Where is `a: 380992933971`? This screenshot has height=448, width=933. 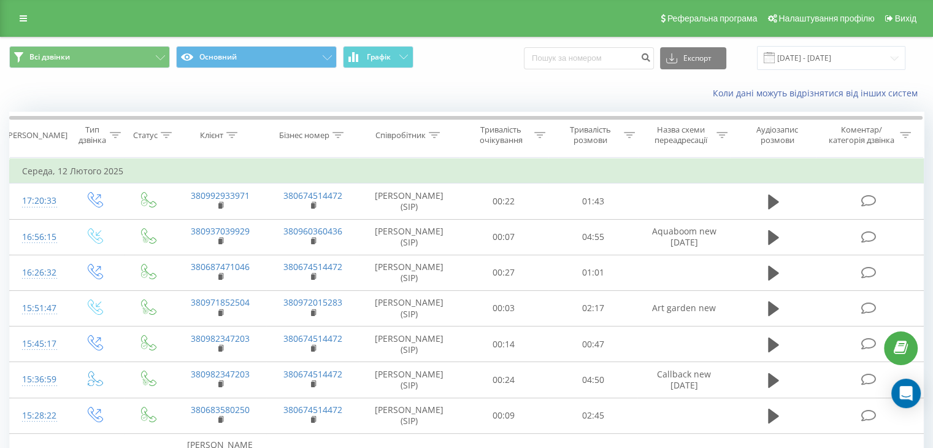
a: 380992933971 is located at coordinates (220, 195).